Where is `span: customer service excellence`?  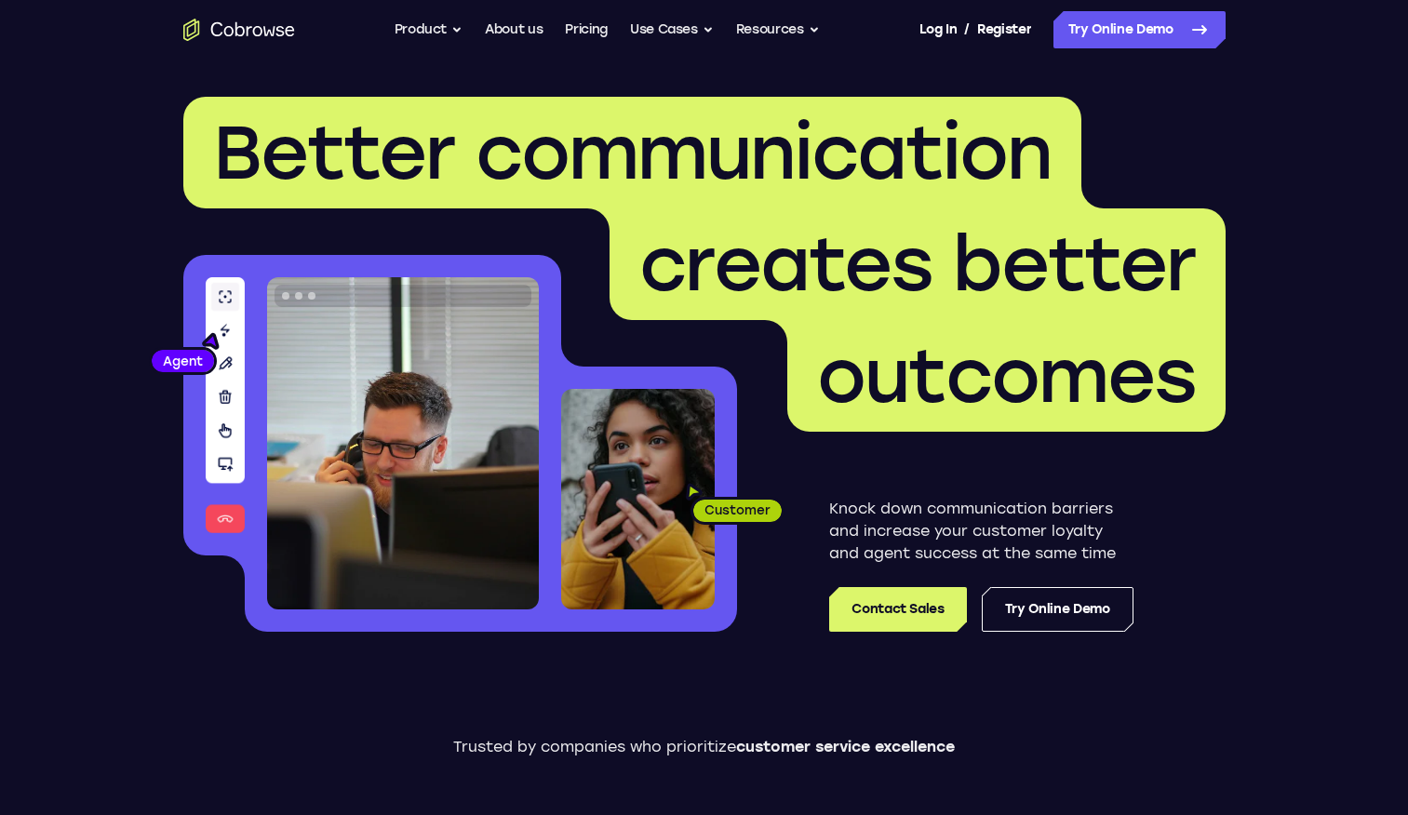
span: customer service excellence is located at coordinates (845, 746).